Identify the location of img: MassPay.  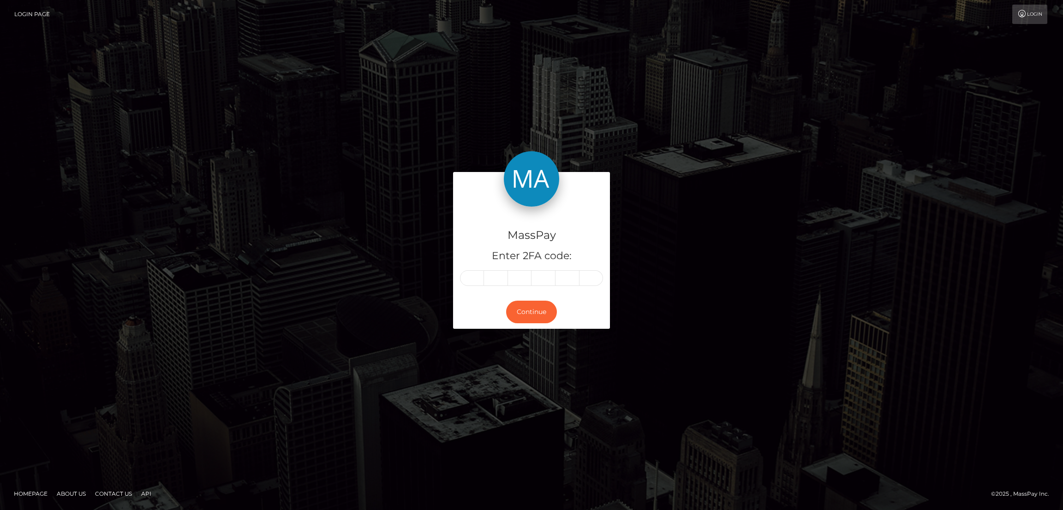
(531, 179).